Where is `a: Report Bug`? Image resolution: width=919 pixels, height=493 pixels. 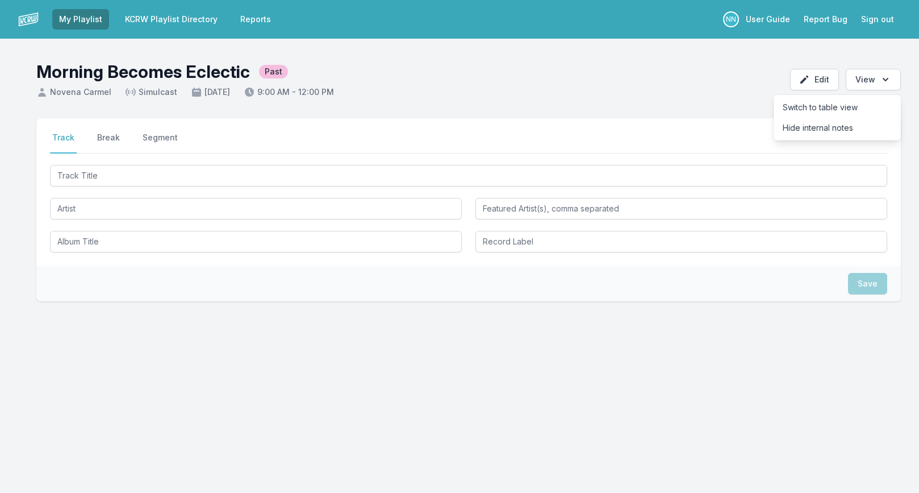
a: Report Bug is located at coordinates (826, 19).